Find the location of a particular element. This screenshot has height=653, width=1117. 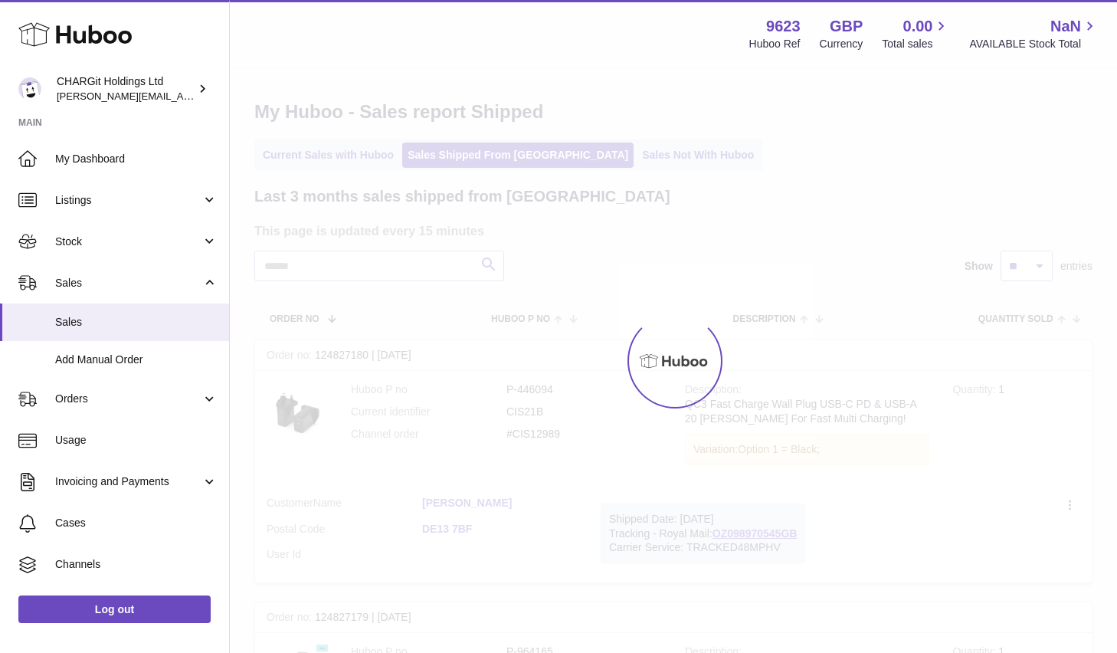

div: CHARGit Holdings Ltd is located at coordinates (126, 89).